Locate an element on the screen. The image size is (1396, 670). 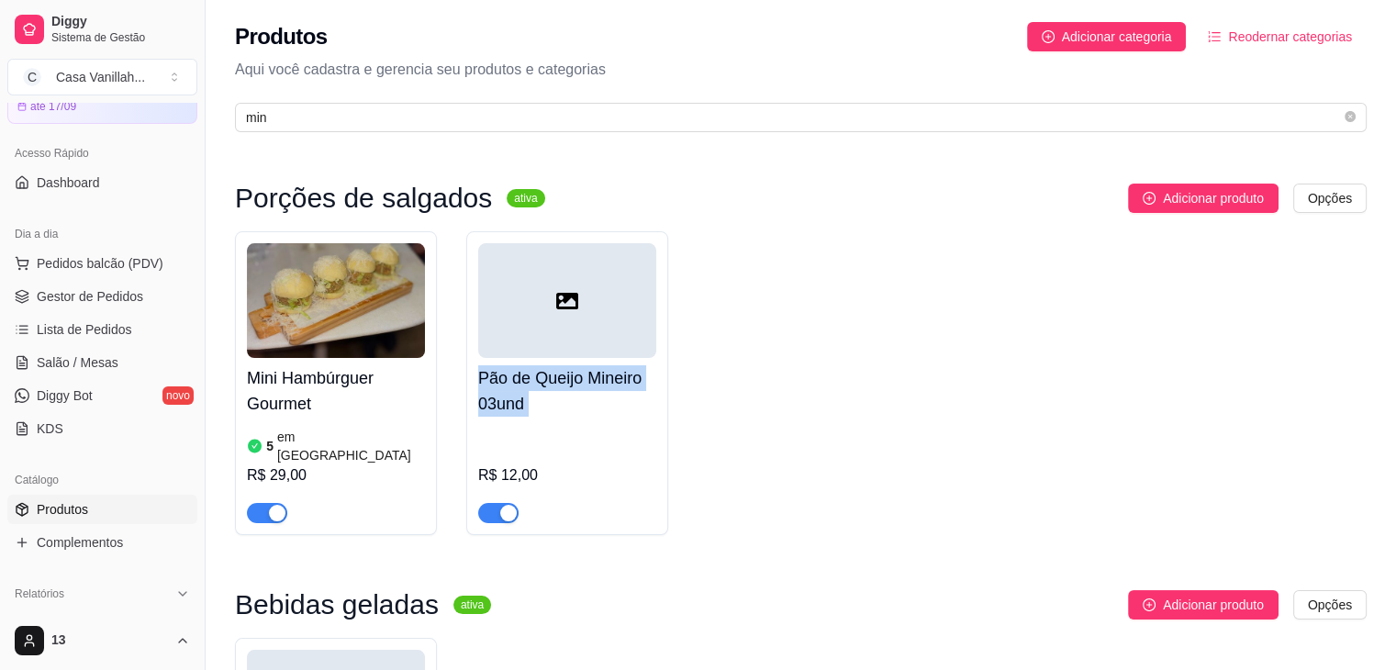
span: Sistema de Gestão is located at coordinates (120, 38).